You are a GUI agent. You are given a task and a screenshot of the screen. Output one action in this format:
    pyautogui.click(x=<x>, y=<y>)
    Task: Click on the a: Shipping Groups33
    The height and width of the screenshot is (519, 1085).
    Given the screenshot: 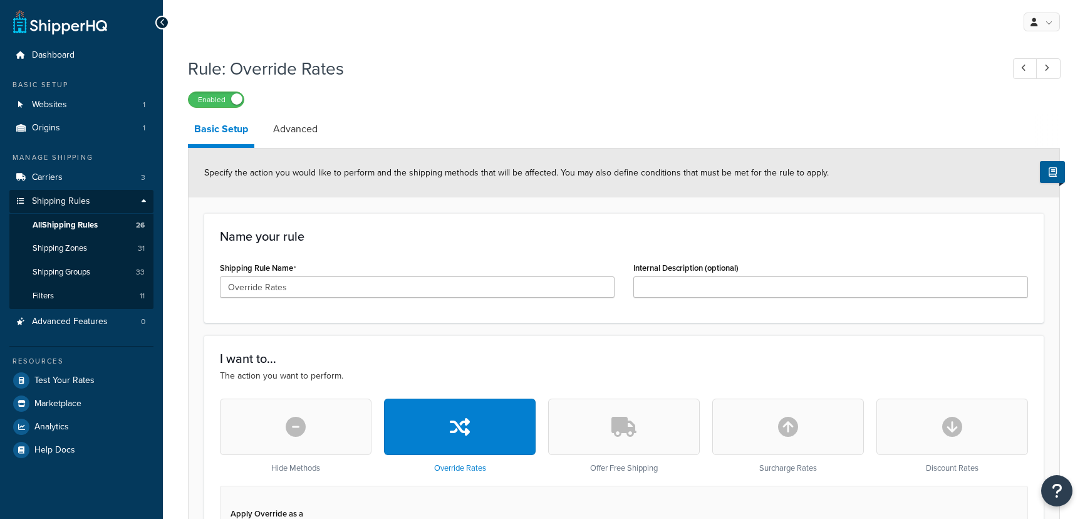 What is the action you would take?
    pyautogui.click(x=81, y=272)
    